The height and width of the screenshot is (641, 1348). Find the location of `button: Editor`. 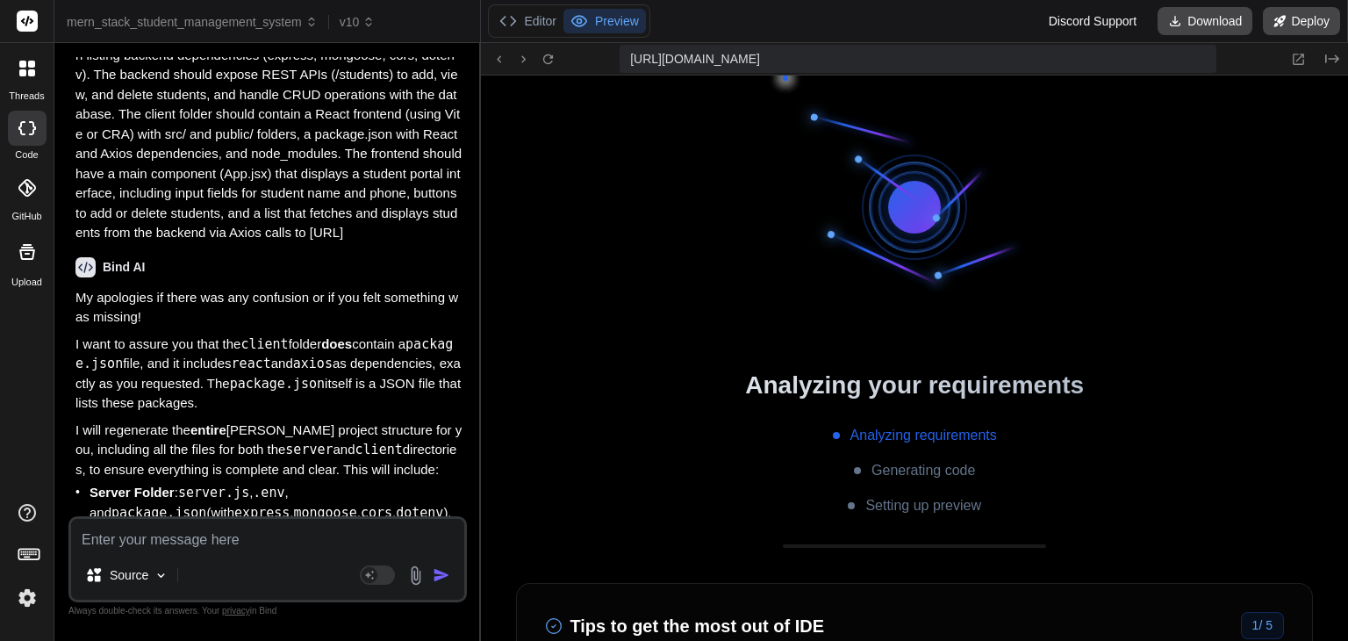

button: Editor is located at coordinates (527, 21).